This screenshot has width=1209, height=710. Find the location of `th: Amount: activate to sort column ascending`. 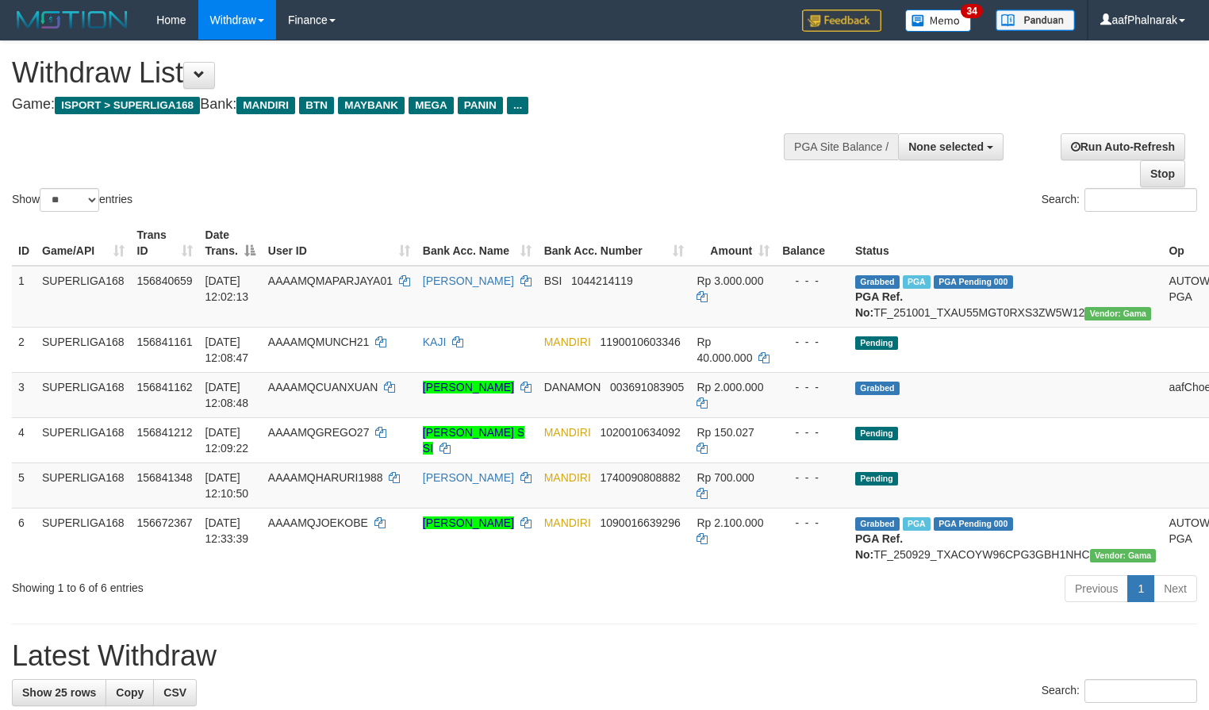

th: Amount: activate to sort column ascending is located at coordinates (733, 243).